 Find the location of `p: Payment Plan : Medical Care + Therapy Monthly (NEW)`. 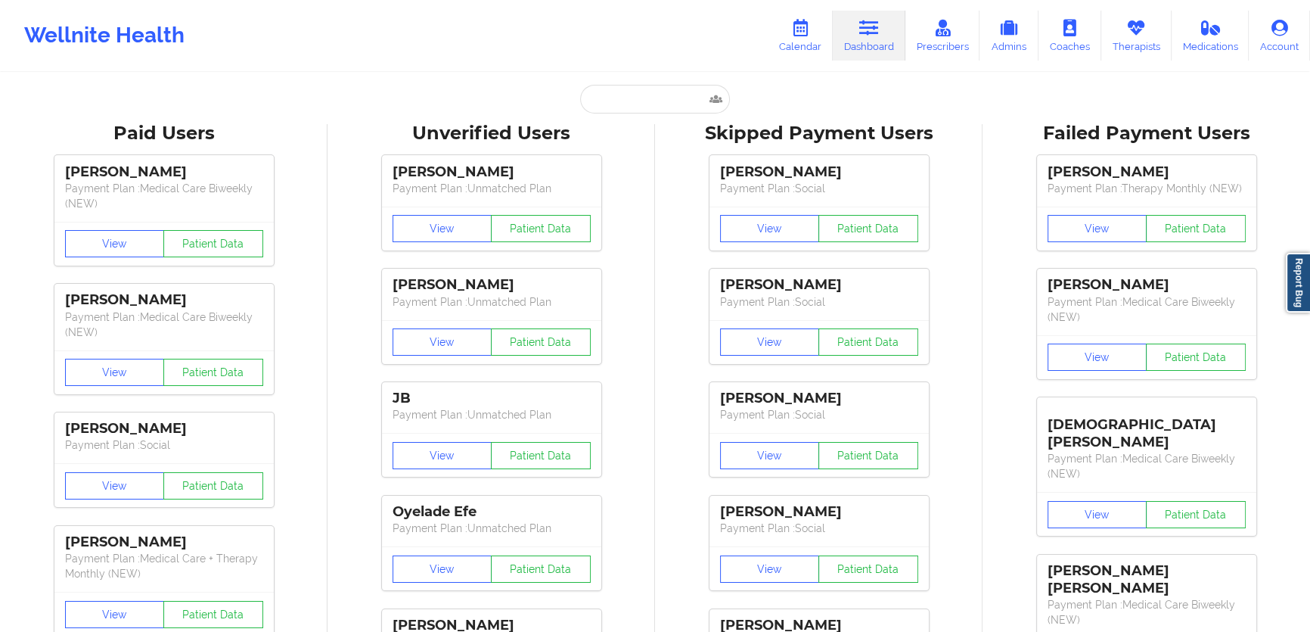

p: Payment Plan : Medical Care + Therapy Monthly (NEW) is located at coordinates (164, 566).